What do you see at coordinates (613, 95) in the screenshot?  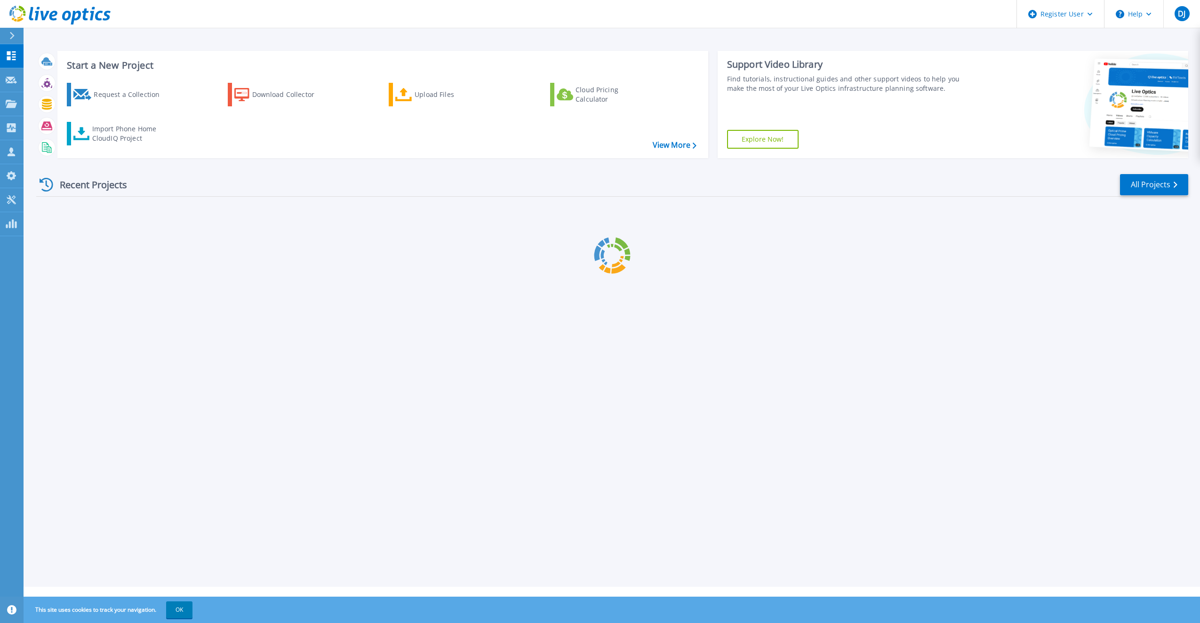 I see `div: Cloud Pricing Calculator` at bounding box center [613, 95].